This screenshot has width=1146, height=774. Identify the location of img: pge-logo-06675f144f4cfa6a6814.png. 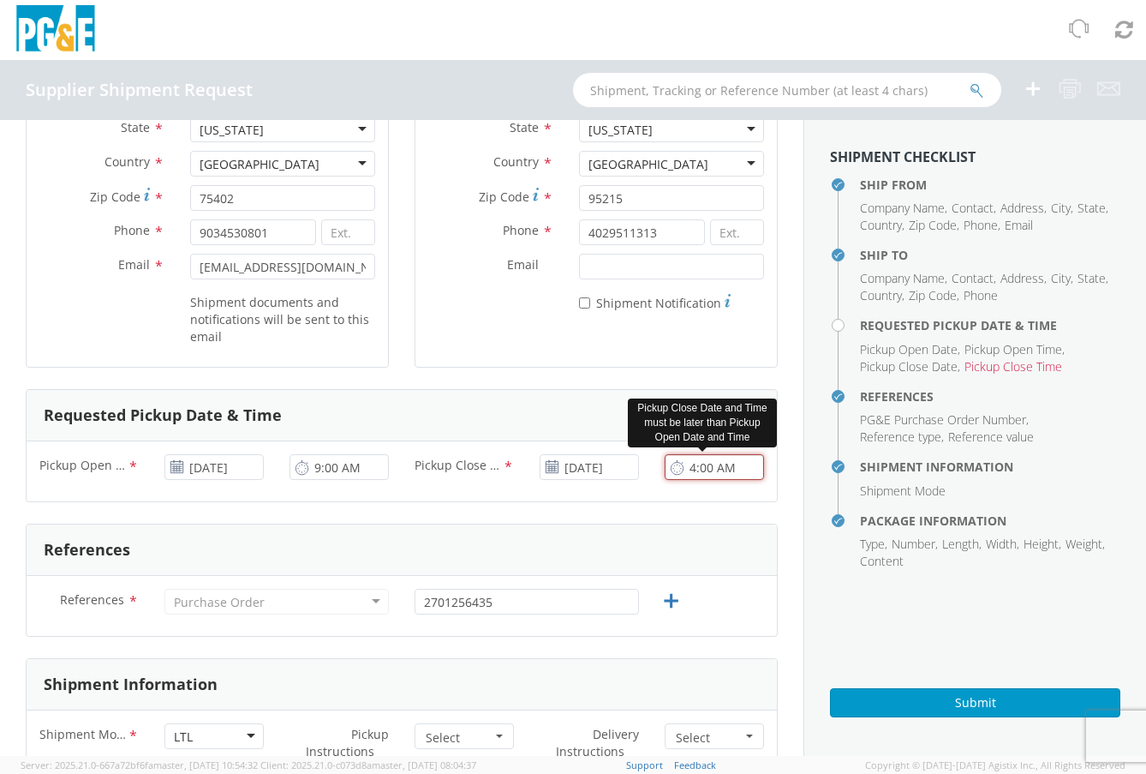
(56, 30).